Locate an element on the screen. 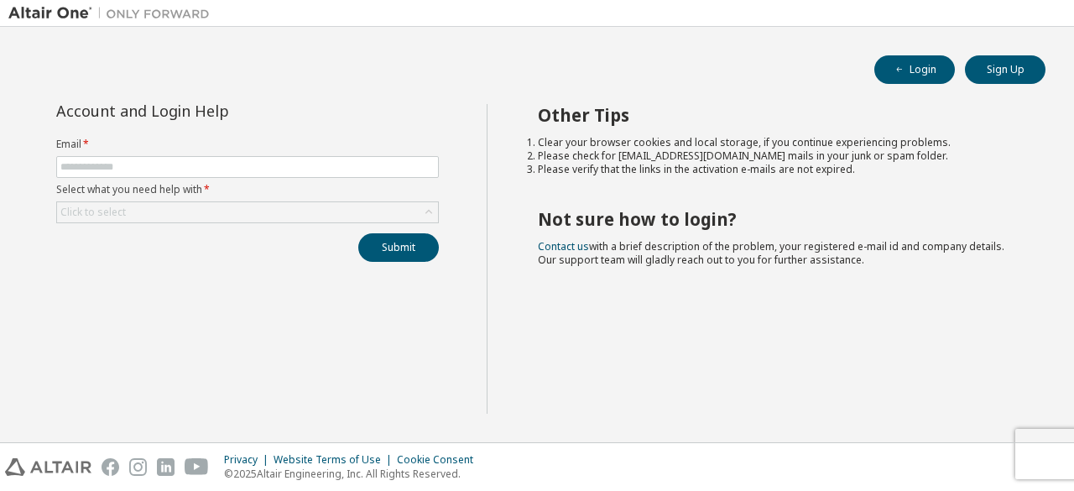 The height and width of the screenshot is (491, 1074). img: altair_logo.svg is located at coordinates (48, 466).